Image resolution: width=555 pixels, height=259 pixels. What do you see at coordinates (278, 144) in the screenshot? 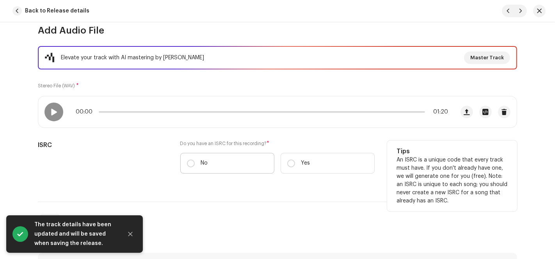
I see `label: Do you have an ISRC for this recording?` at bounding box center [278, 144].